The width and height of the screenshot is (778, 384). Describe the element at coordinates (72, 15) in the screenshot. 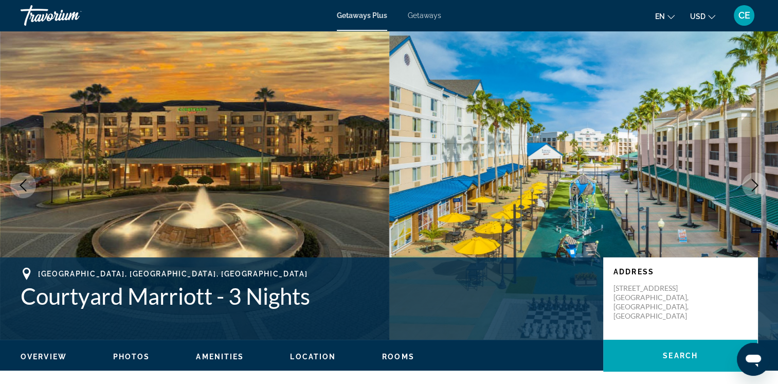

I see `a: Travorium` at that location.